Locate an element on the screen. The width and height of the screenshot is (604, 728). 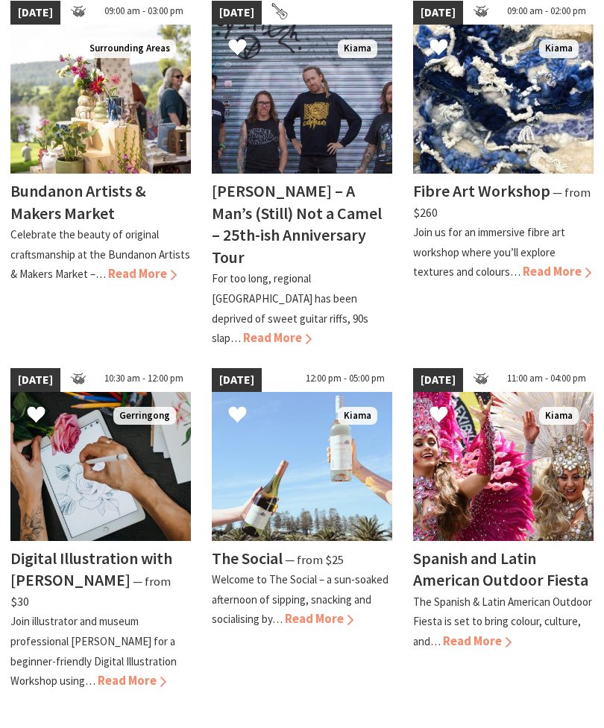
span: Gerringong is located at coordinates (145, 416).